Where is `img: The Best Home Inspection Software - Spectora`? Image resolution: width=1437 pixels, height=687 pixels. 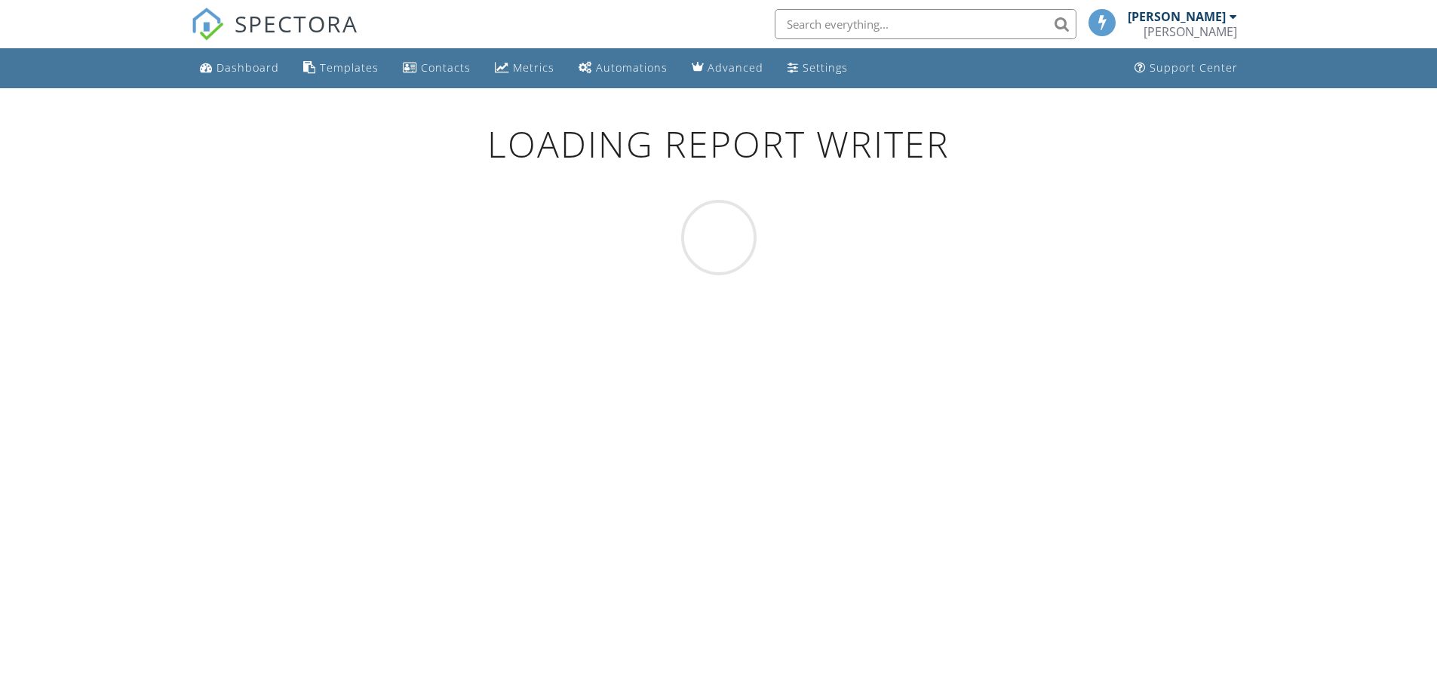 img: The Best Home Inspection Software - Spectora is located at coordinates (207, 24).